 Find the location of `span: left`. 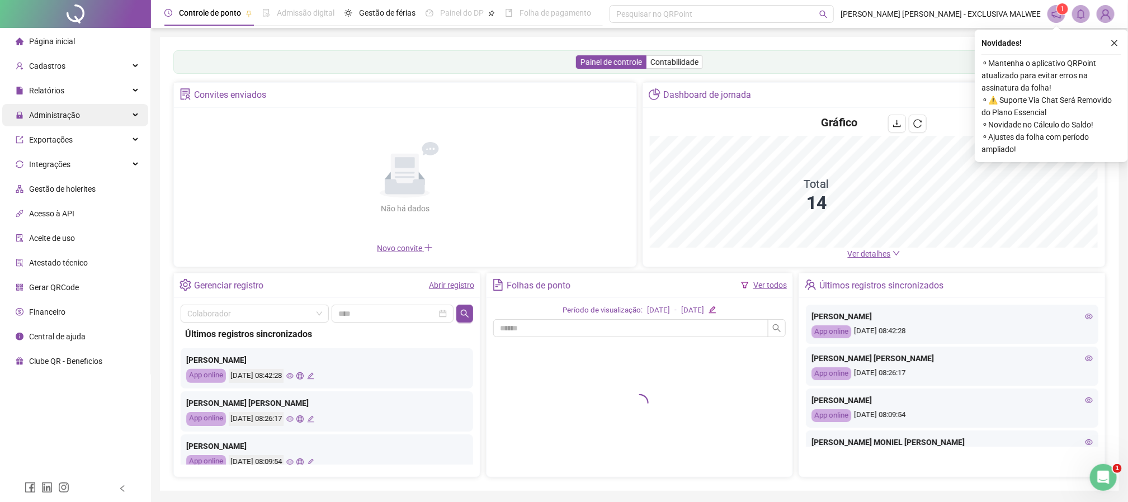

span: left is located at coordinates (123, 489).